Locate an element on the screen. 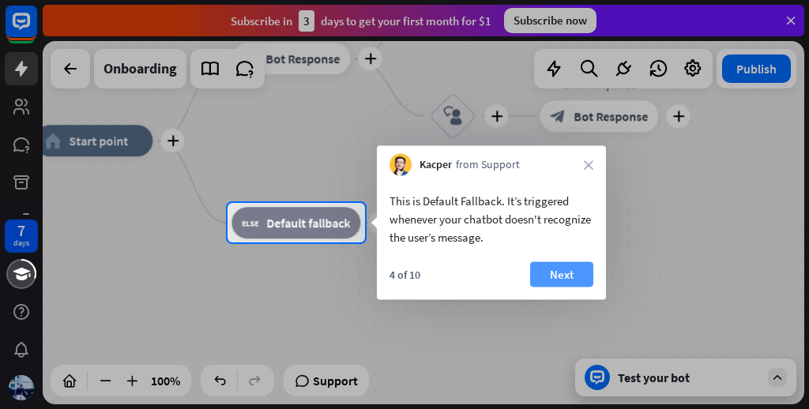 Image resolution: width=809 pixels, height=409 pixels. i: close is located at coordinates (588, 165).